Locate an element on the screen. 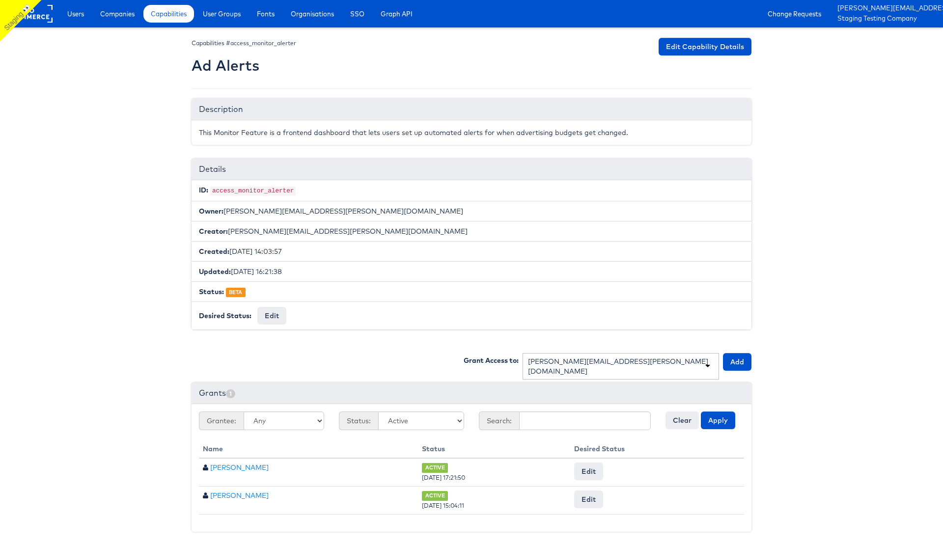 The image size is (943, 546). a: SSO is located at coordinates (357, 14).